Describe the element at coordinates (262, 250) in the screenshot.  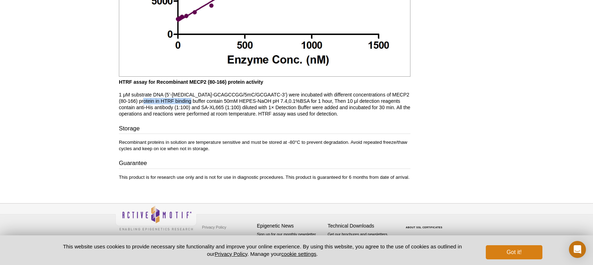
I see `p: This website uses cookies to provide necessary site functionality and improve your online experie...` at that location.